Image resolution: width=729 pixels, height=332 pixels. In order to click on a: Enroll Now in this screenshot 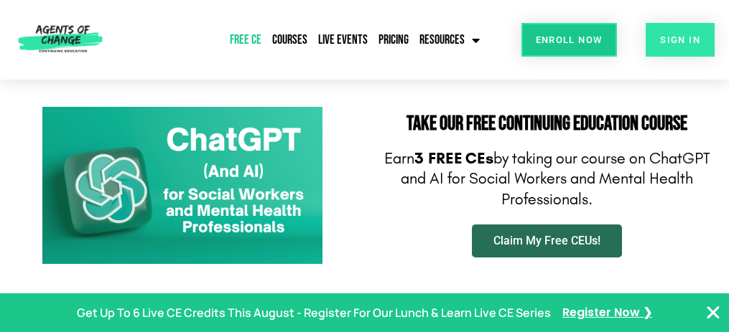, I will do `click(569, 39)`.